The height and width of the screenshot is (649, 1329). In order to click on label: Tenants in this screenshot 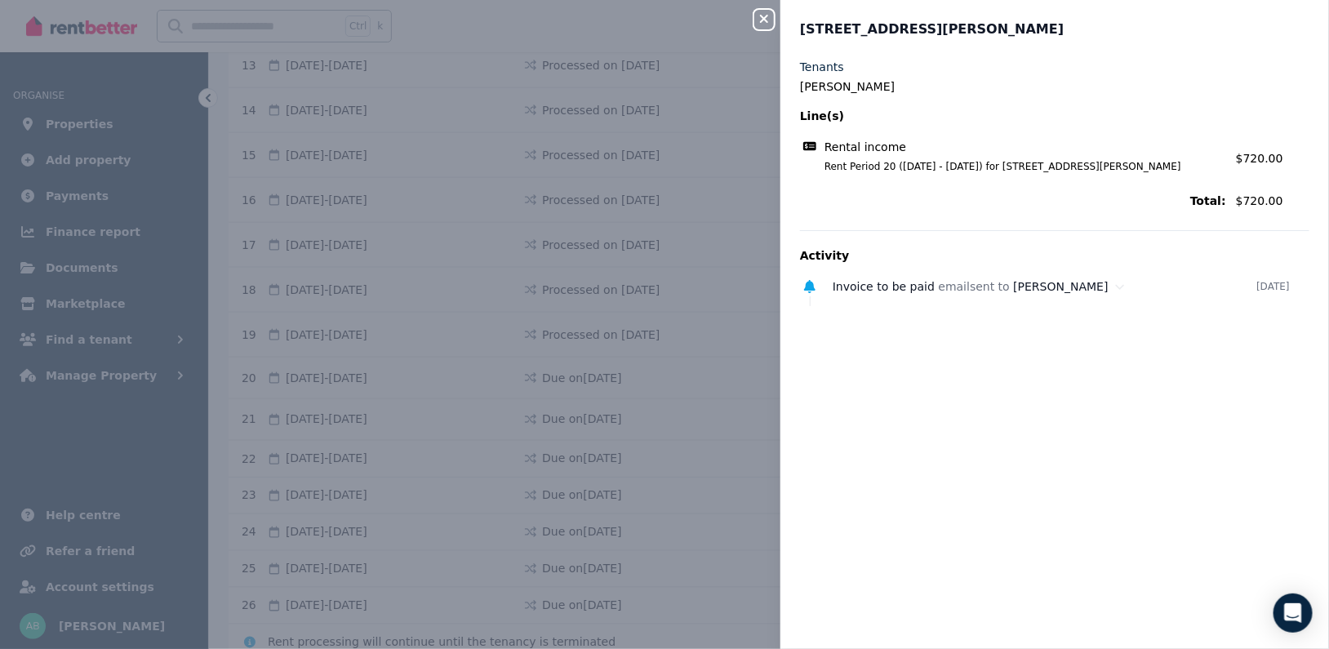, I will do `click(822, 67)`.